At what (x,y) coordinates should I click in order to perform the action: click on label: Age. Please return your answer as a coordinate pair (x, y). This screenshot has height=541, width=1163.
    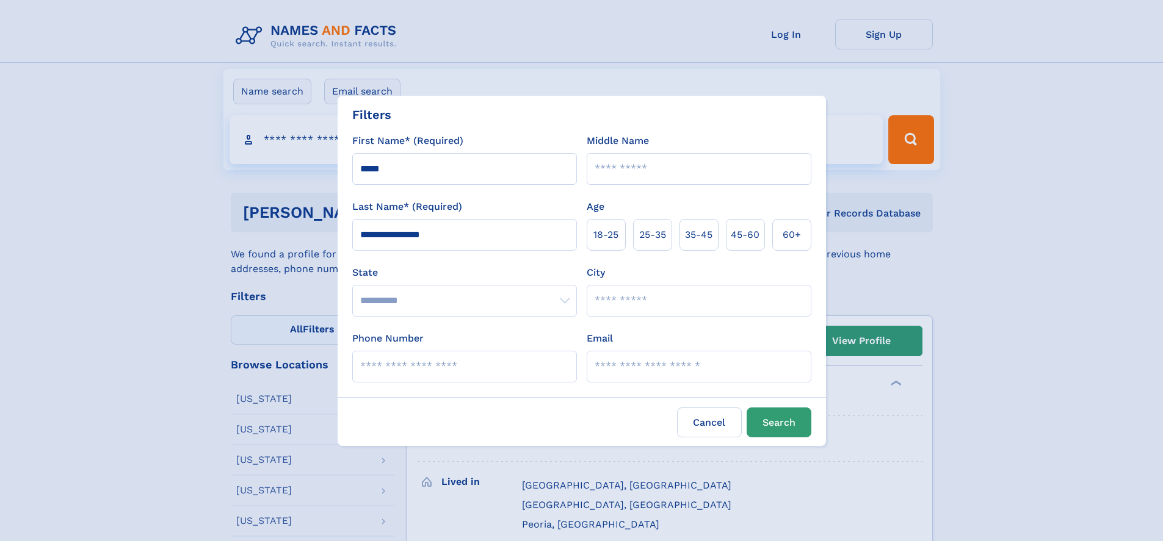
    Looking at the image, I should click on (595, 207).